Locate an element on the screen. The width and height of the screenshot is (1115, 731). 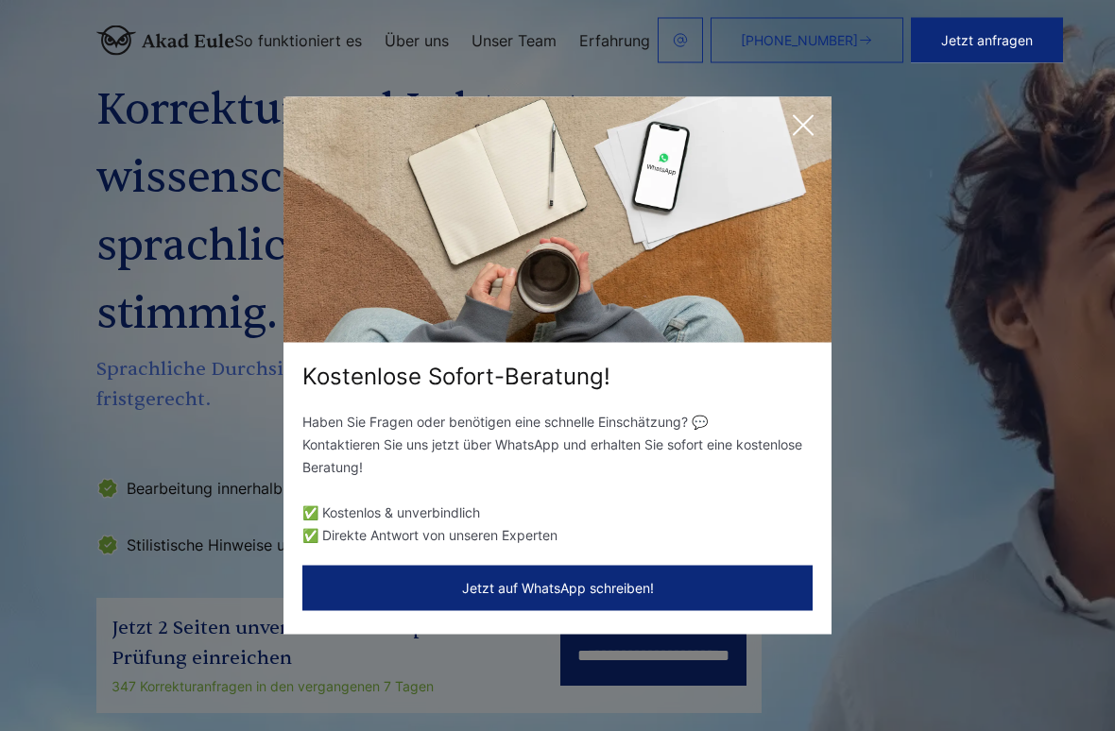
a: Erfahrung is located at coordinates (614, 41).